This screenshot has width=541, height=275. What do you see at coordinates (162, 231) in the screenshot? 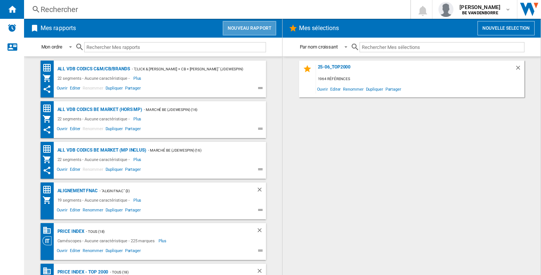
I see `div: - TOUS (18)` at bounding box center [162, 231].